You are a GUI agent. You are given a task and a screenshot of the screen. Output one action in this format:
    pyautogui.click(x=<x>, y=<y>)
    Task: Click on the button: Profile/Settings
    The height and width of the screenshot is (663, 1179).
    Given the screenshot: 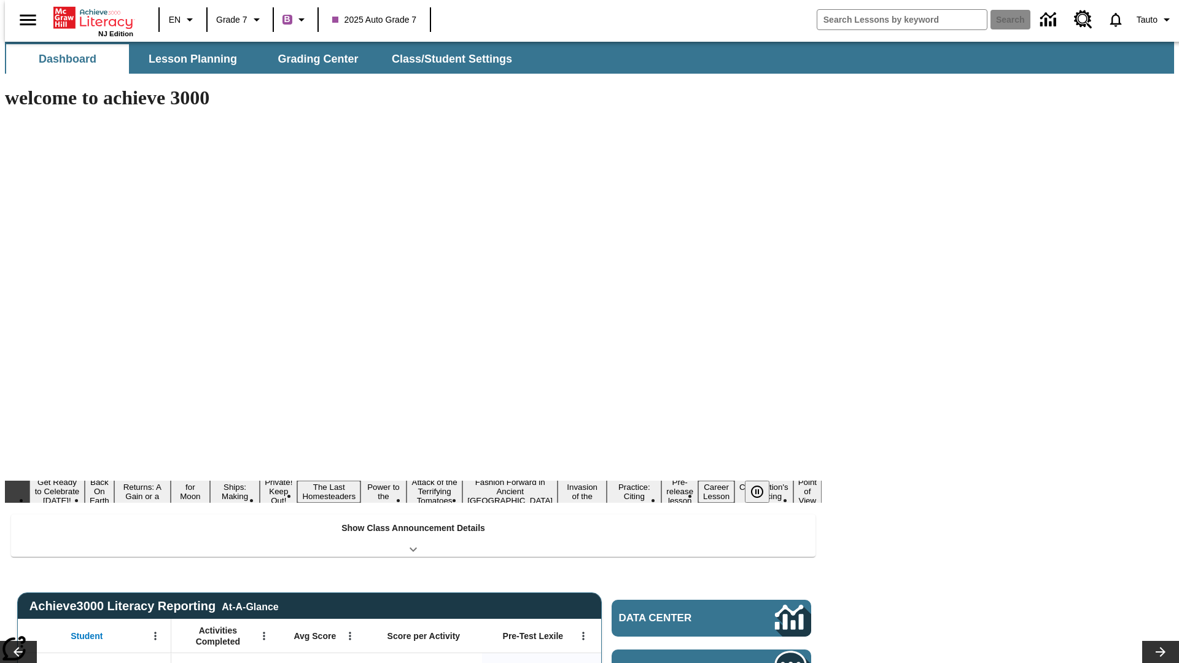 What is the action you would take?
    pyautogui.click(x=1155, y=20)
    